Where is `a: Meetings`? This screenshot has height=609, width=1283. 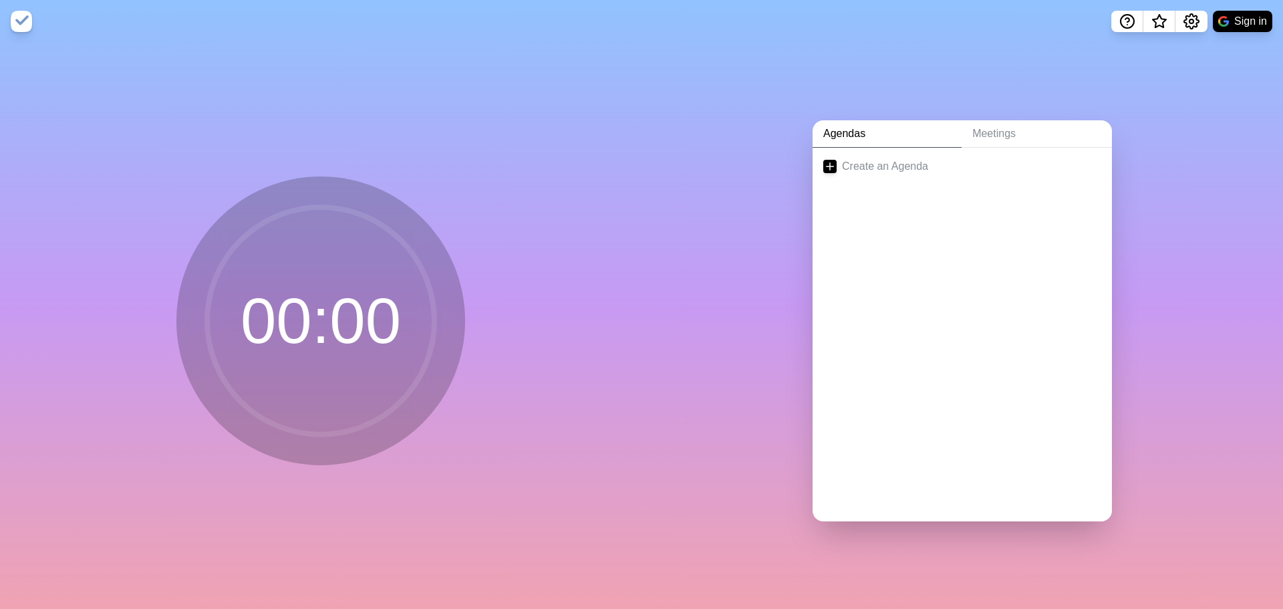
a: Meetings is located at coordinates (1036, 134).